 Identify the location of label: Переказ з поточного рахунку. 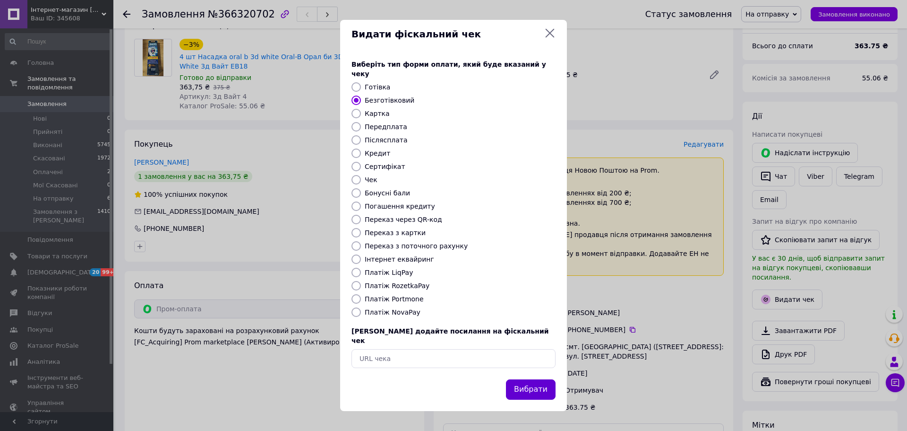
(416, 246).